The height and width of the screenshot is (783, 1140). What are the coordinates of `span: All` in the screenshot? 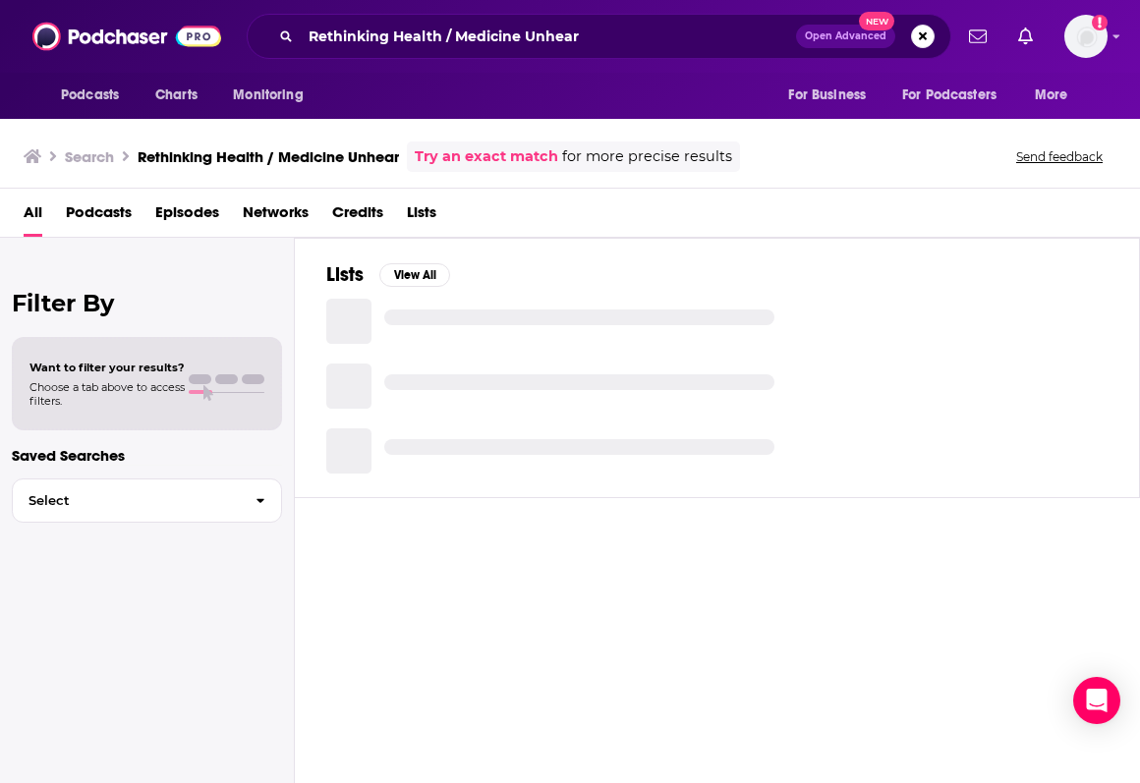 It's located at (32, 216).